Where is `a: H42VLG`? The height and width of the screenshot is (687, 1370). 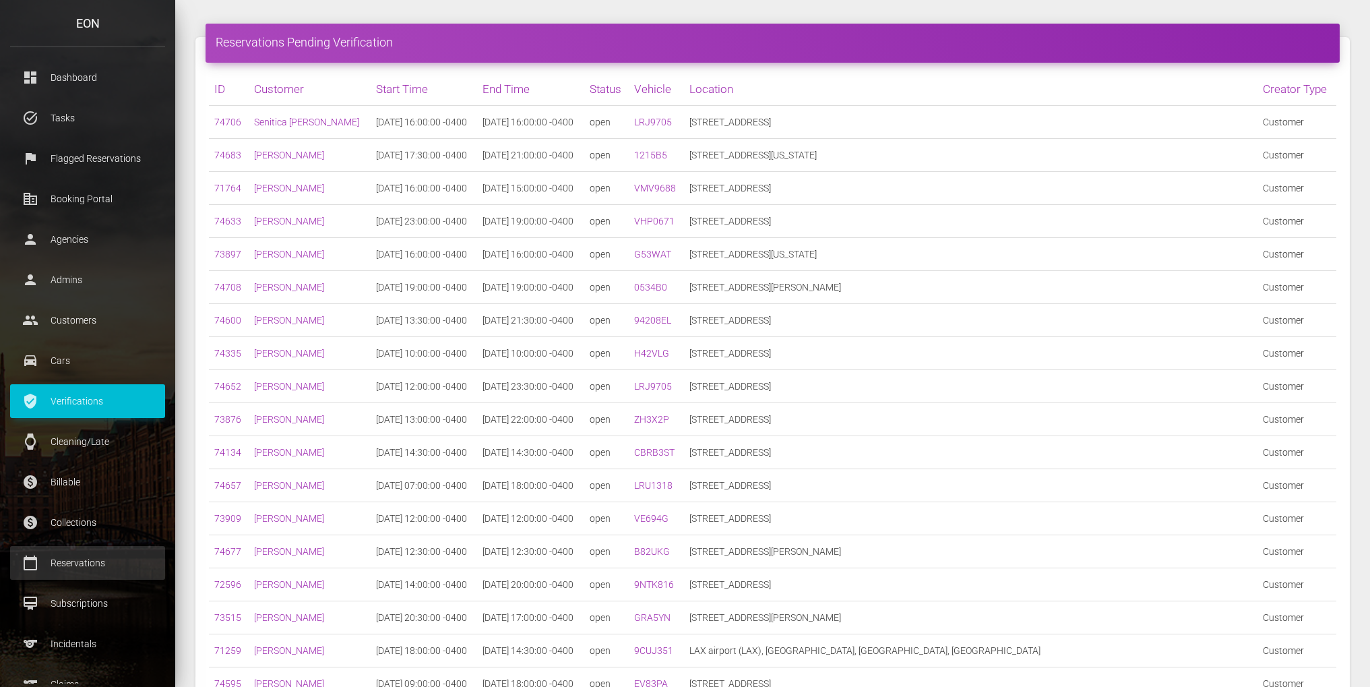 a: H42VLG is located at coordinates (652, 353).